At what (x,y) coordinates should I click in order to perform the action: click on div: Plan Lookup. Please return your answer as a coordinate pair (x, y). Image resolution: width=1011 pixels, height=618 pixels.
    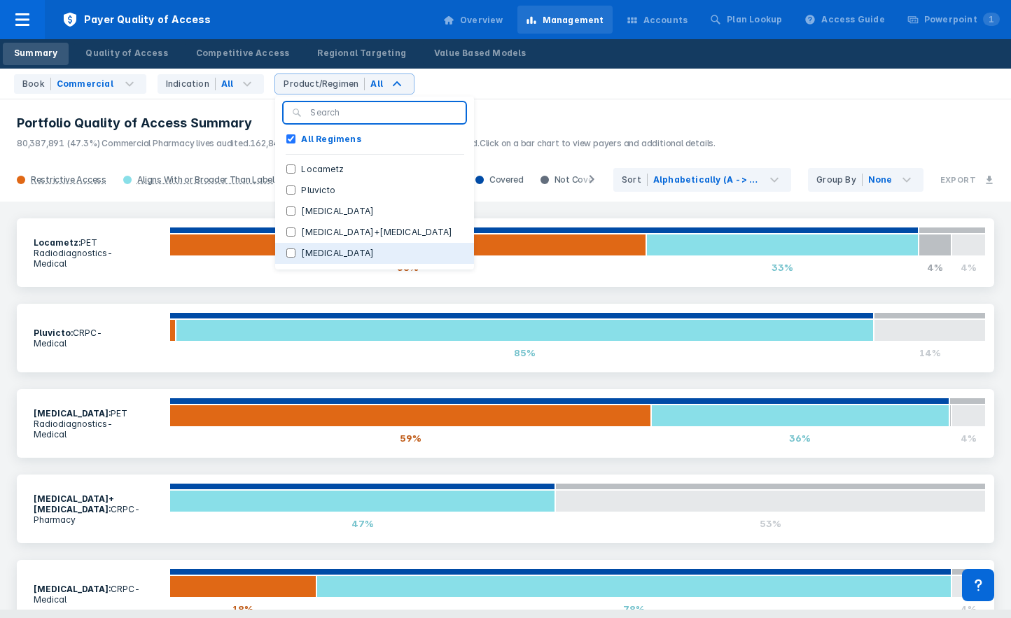
    Looking at the image, I should click on (754, 20).